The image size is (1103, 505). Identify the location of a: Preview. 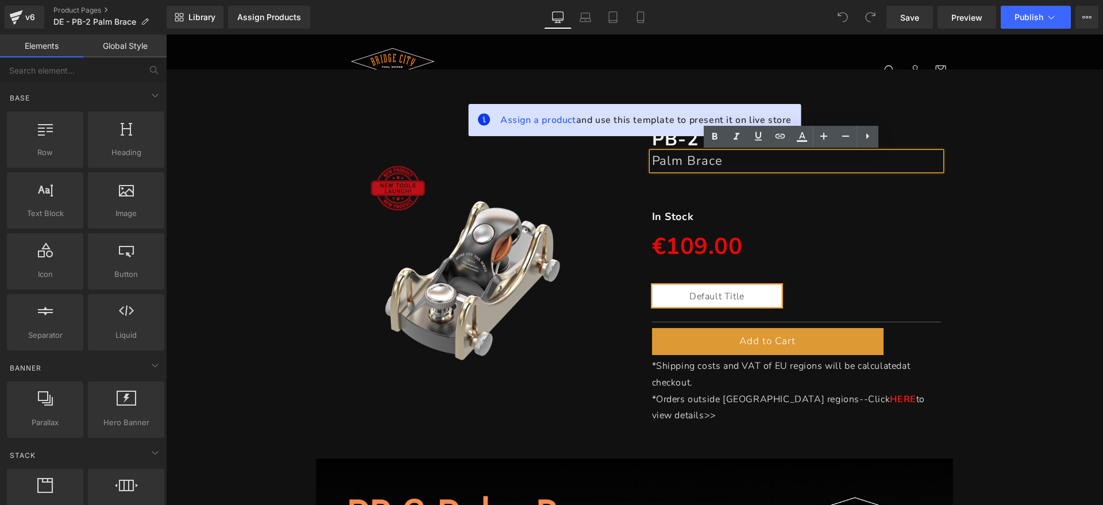
(967, 17).